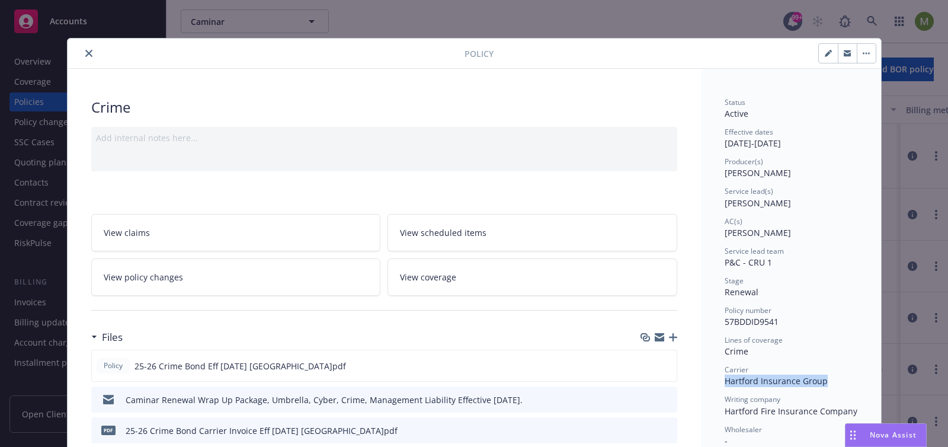 The image size is (948, 447). I want to click on button: close, so click(89, 53).